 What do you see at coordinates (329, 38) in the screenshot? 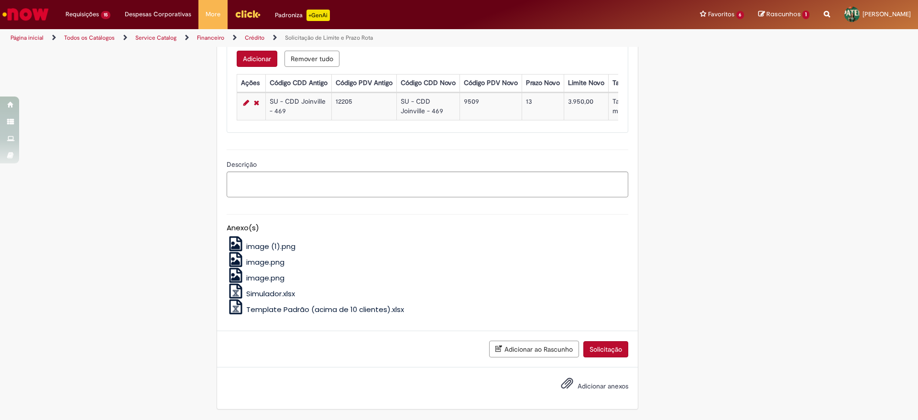
I see `a: Solicitação de Limite e Prazo Rota` at bounding box center [329, 38].